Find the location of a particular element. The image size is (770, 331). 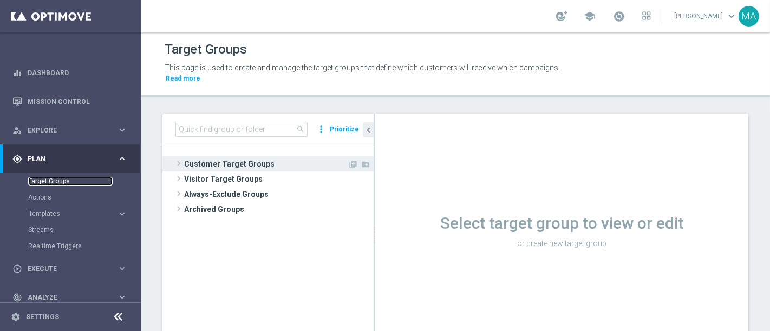

i: settings is located at coordinates (16, 317).